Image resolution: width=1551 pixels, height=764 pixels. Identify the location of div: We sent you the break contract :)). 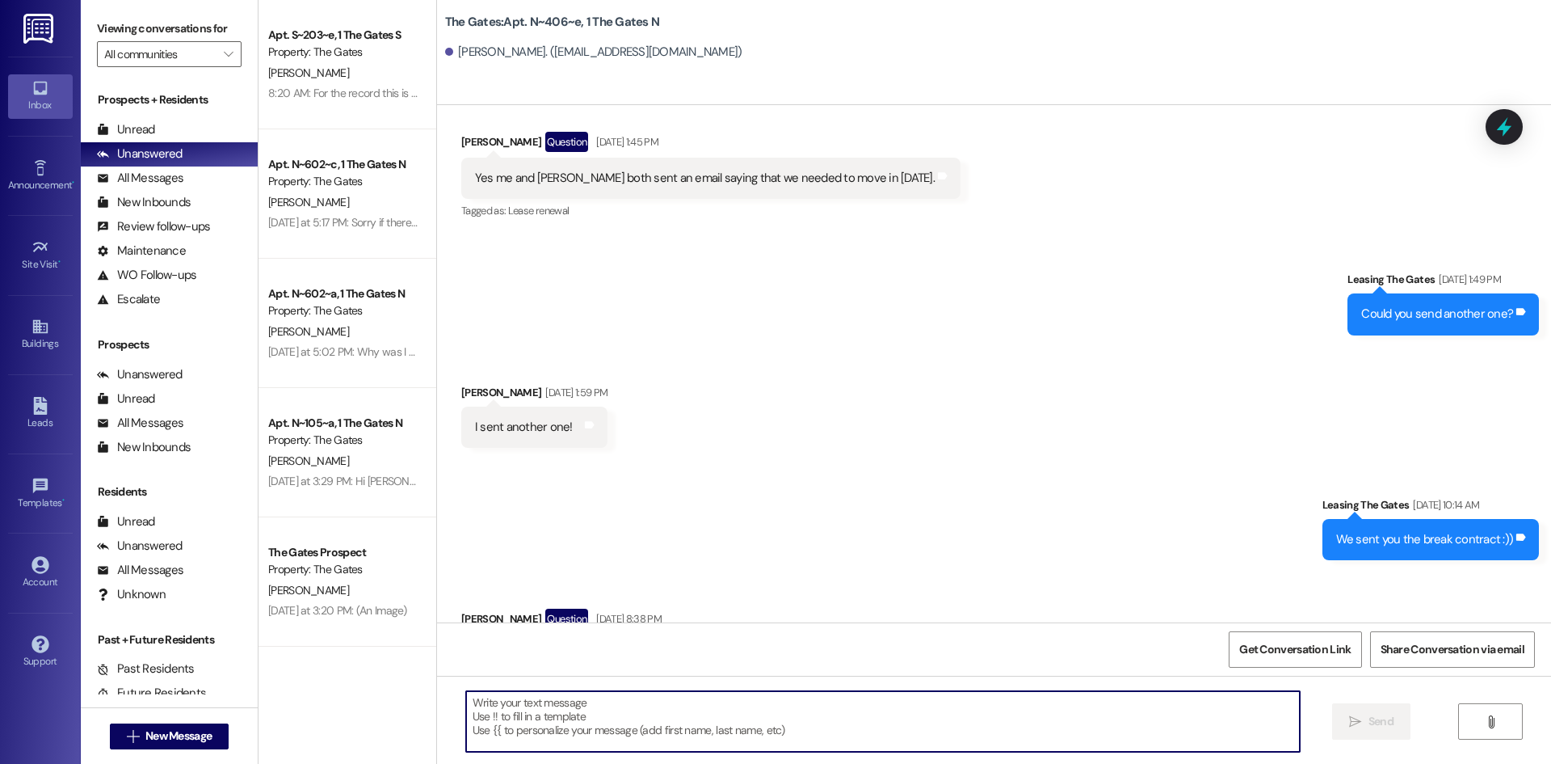
(1425, 539).